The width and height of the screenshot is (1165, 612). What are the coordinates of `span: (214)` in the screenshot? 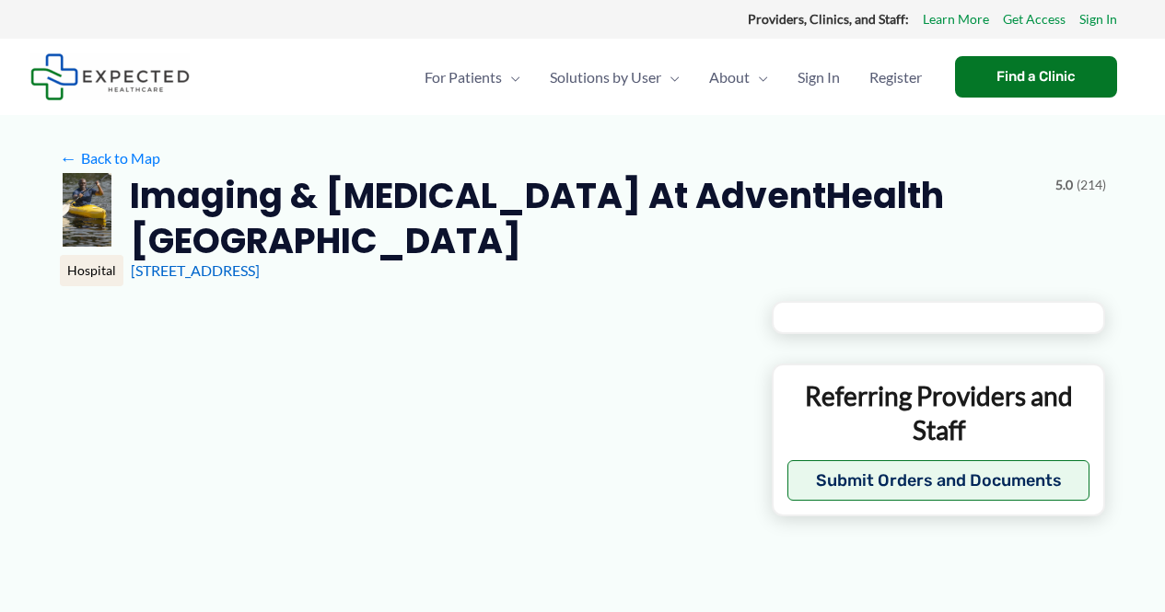 It's located at (1091, 185).